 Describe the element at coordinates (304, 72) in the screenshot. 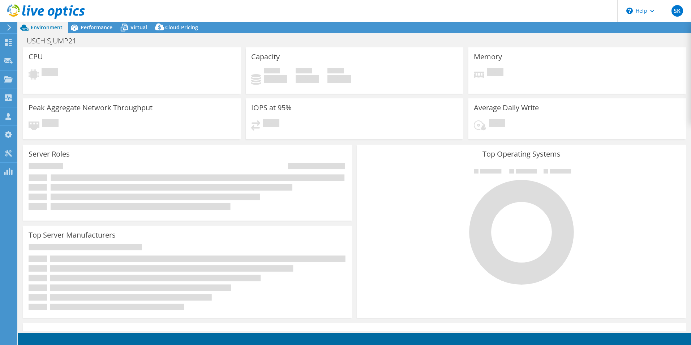

I see `span: Free` at that location.